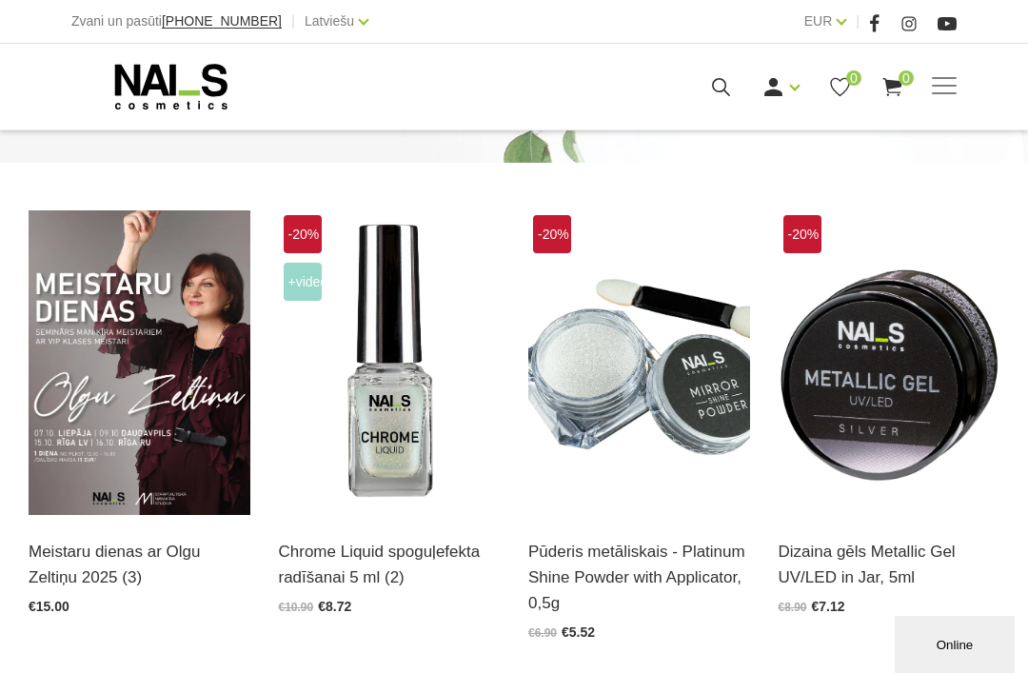  I want to click on a: Pūderis metāliskais - Platinum Shine Powder with Applicator, 0,5g, so click(639, 578).